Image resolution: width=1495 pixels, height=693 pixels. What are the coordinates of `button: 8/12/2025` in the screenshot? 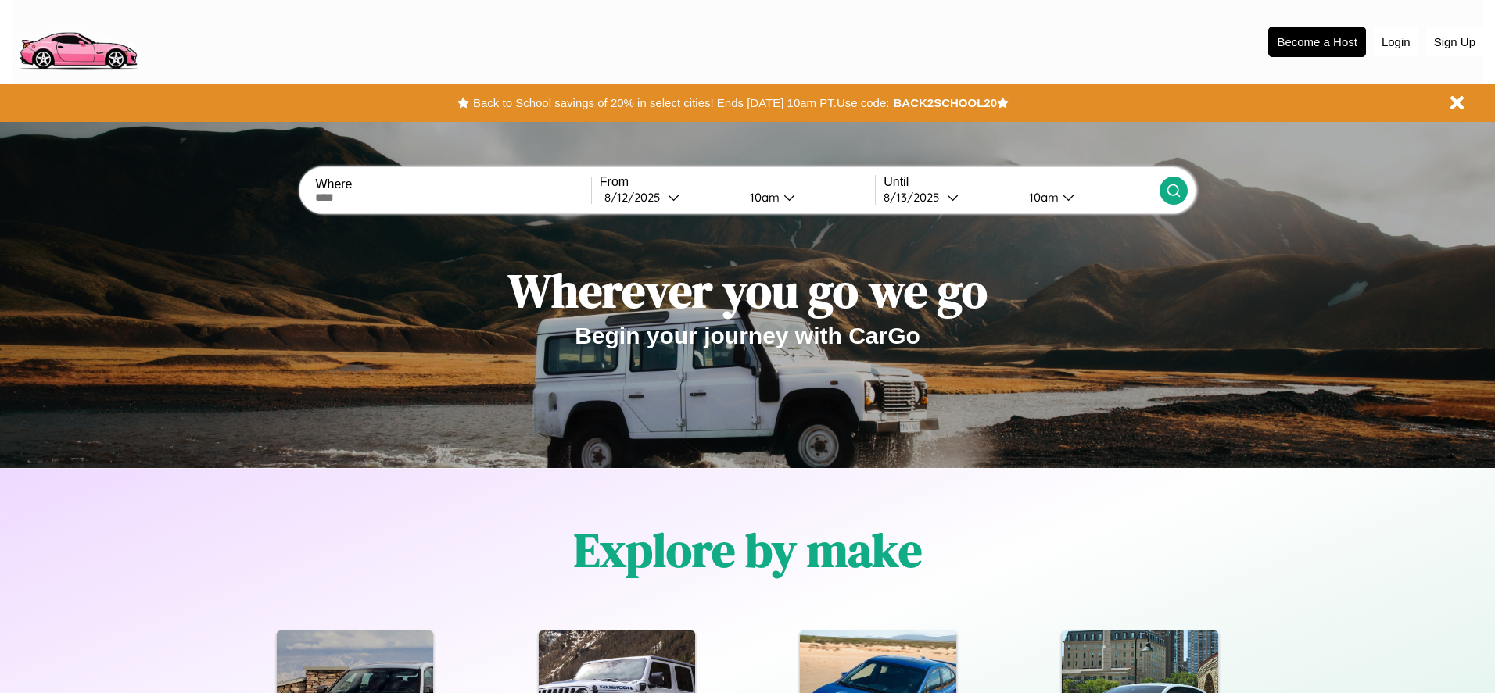 It's located at (668, 197).